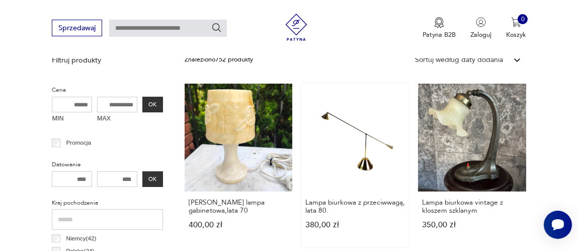 The width and height of the screenshot is (578, 251). What do you see at coordinates (219, 60) in the screenshot?
I see `div: Znaleziono 752 produkty` at bounding box center [219, 60].